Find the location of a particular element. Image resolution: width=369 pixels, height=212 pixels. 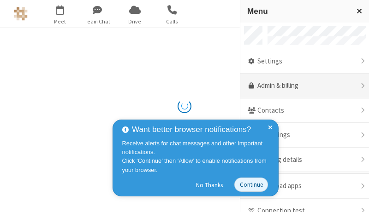

span: Team Chat is located at coordinates (97, 22).